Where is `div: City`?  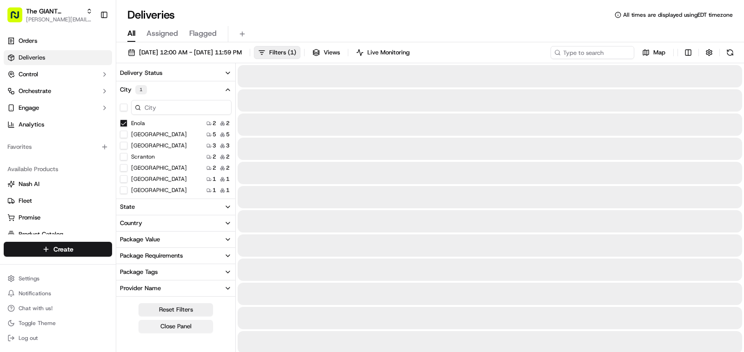
div: City is located at coordinates (133, 90).